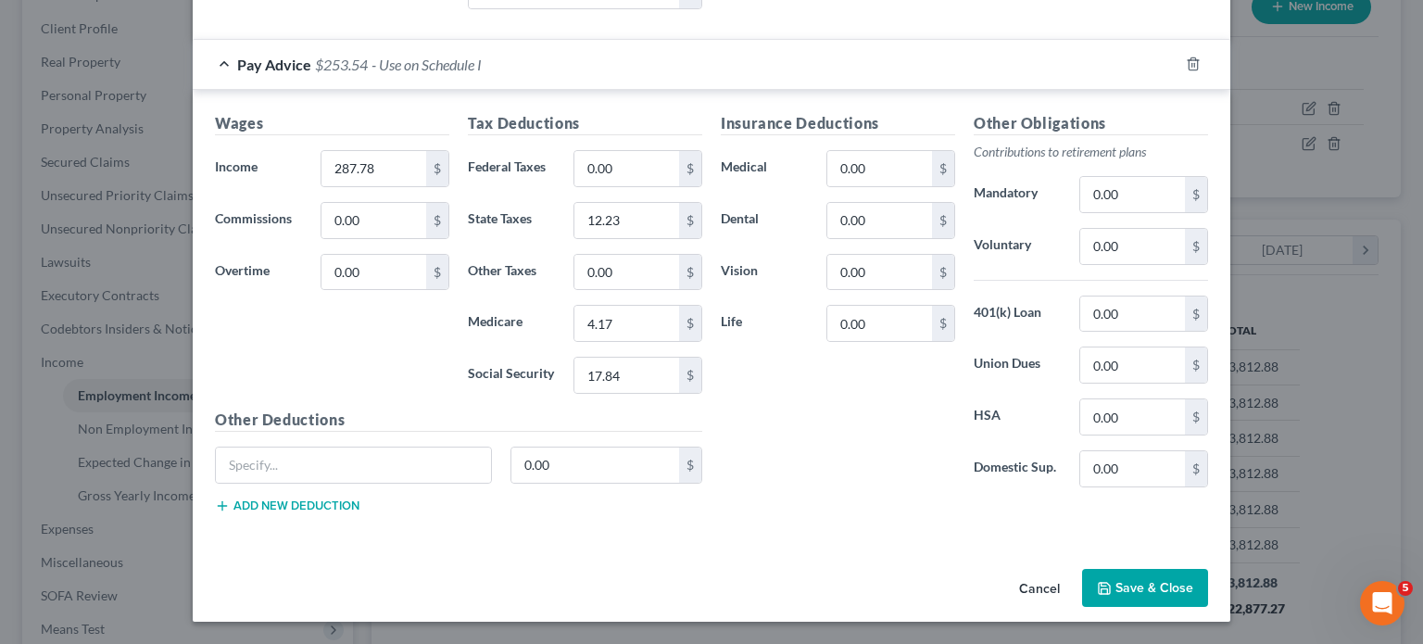  Describe the element at coordinates (1091, 152) in the screenshot. I see `p: Contributions to retirement plans` at that location.